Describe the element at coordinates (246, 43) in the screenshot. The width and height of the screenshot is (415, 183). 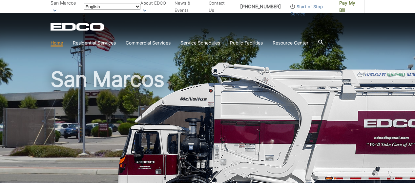
I see `a: Public Facilities` at that location.